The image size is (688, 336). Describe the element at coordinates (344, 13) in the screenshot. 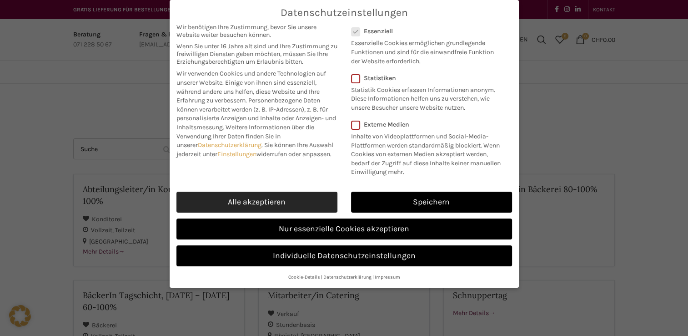

I see `span: Datenschutzeinstellungen` at that location.